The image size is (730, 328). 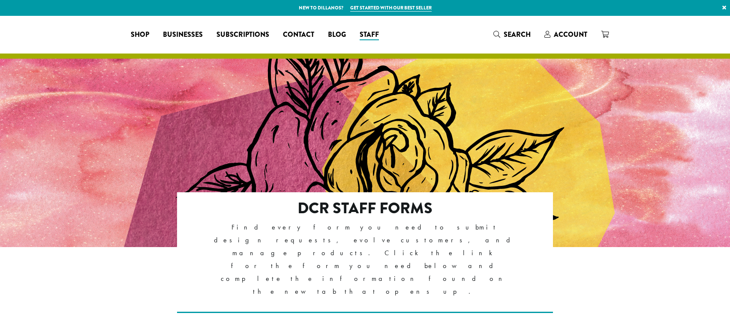 I want to click on span: Contact, so click(x=298, y=35).